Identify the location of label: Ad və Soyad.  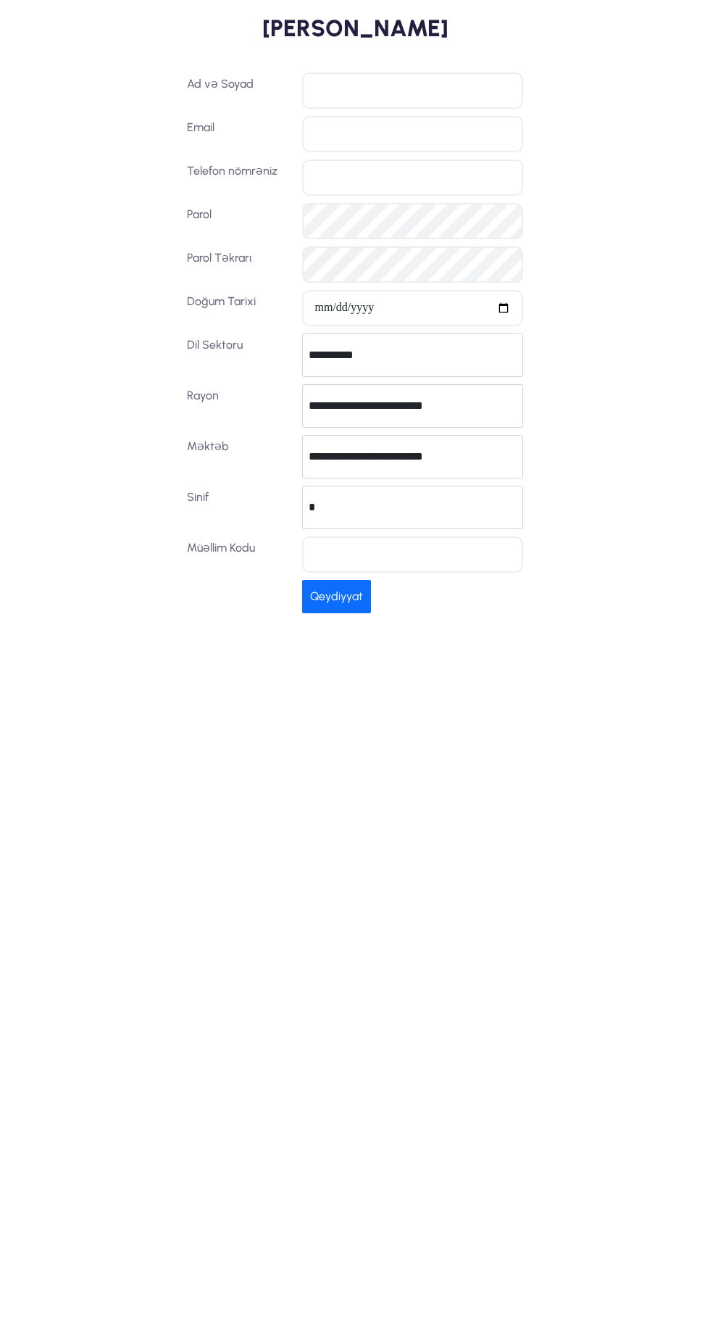
(239, 91).